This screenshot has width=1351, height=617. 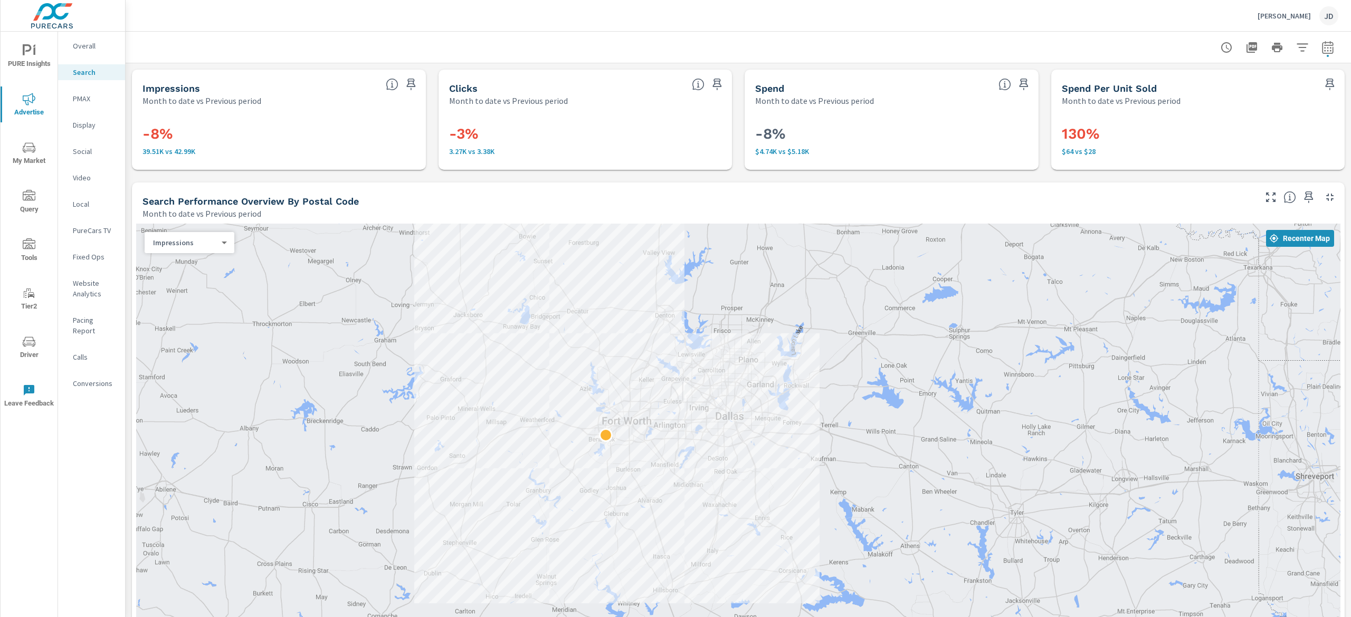 I want to click on p: Social, so click(x=94, y=151).